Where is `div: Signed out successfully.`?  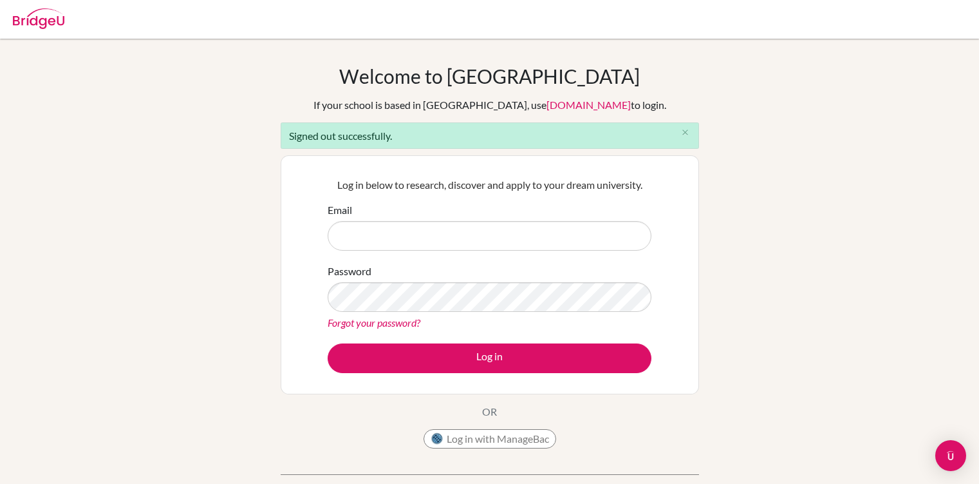
div: Signed out successfully. is located at coordinates (490, 135).